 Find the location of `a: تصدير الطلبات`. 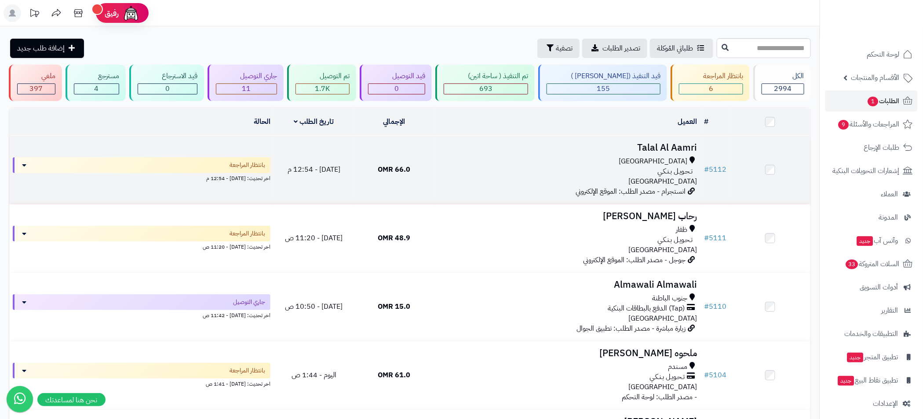

a: تصدير الطلبات is located at coordinates (615, 48).